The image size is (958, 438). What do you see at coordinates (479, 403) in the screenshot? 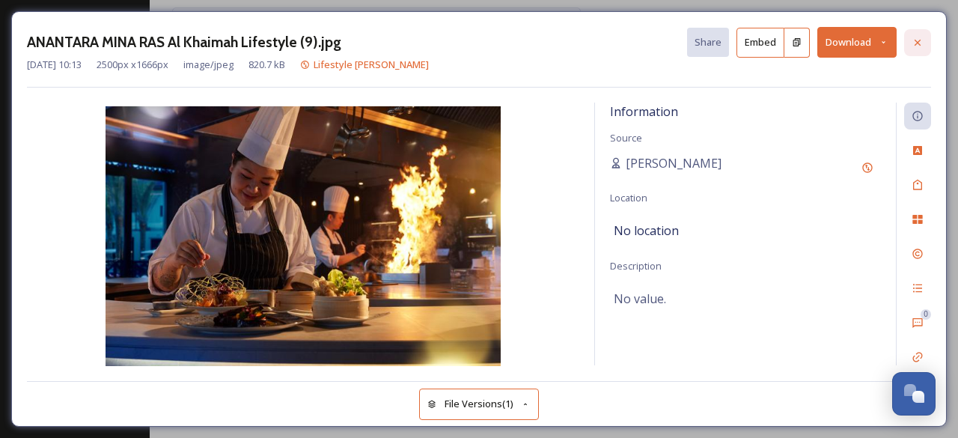
I see `button: File Versions(1)` at bounding box center [479, 403].